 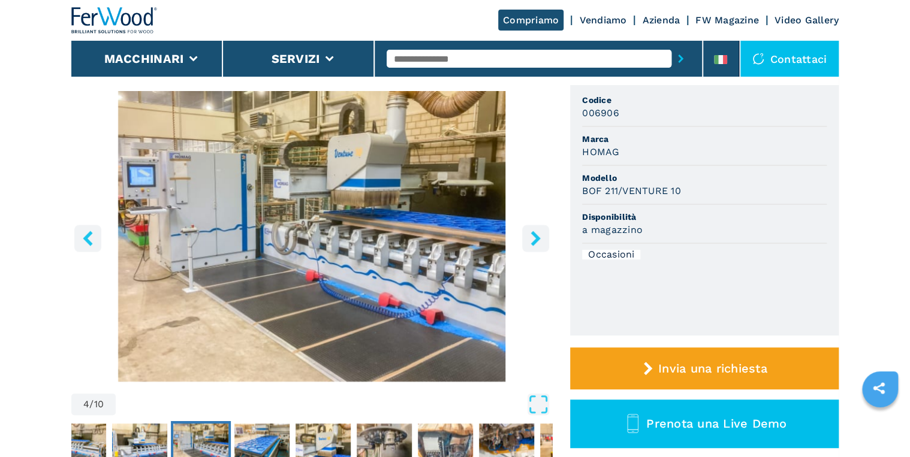 What do you see at coordinates (601, 152) in the screenshot?
I see `h3: HOMAG` at bounding box center [601, 152].